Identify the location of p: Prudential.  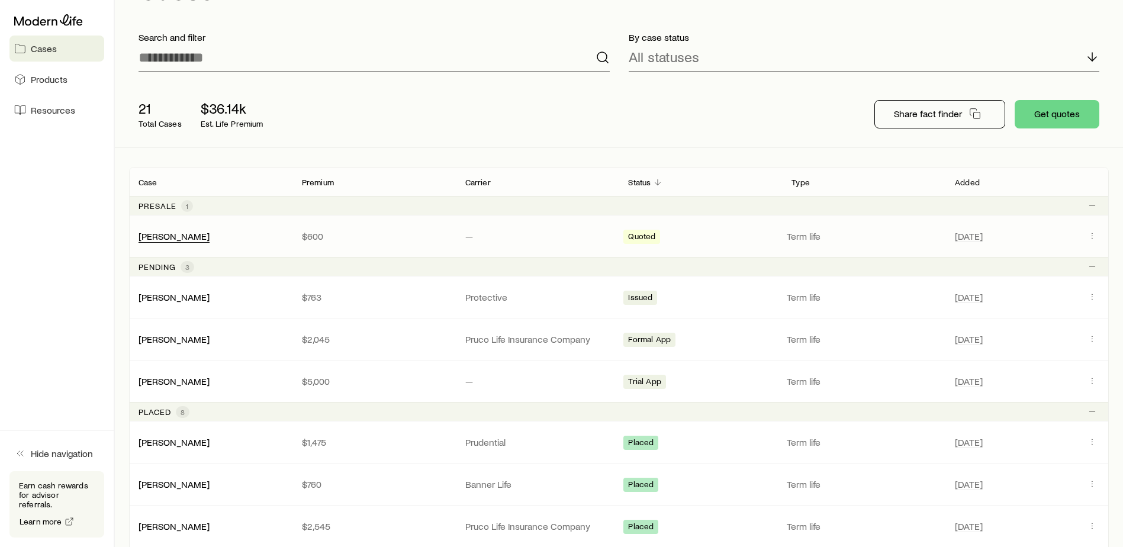
(537, 442).